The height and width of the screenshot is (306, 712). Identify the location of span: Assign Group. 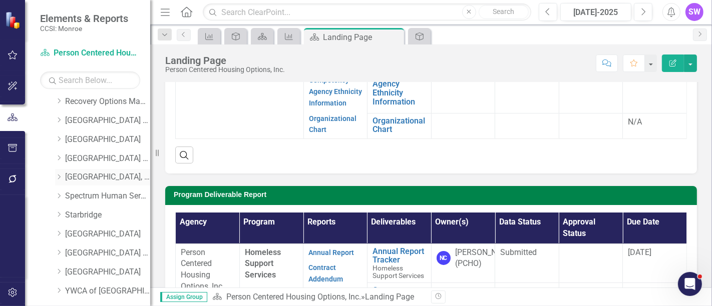
(184, 297).